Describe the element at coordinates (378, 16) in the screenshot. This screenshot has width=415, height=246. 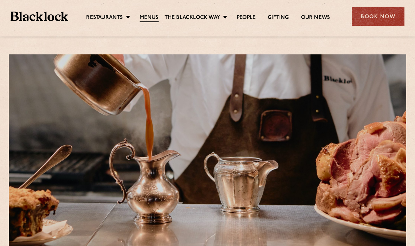
I see `div: Book Now` at that location.